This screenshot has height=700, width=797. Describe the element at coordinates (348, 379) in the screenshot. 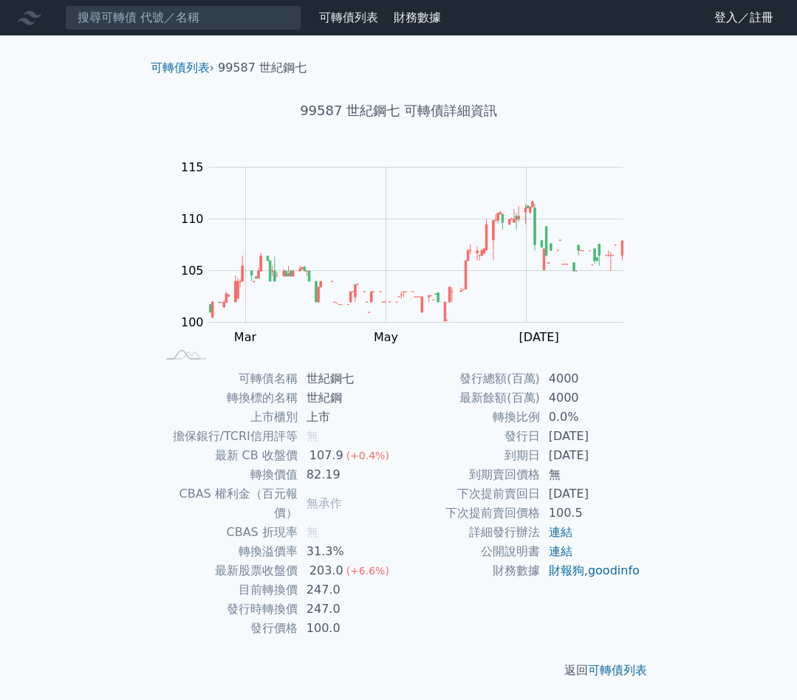

I see `td: 世紀鋼七` at that location.